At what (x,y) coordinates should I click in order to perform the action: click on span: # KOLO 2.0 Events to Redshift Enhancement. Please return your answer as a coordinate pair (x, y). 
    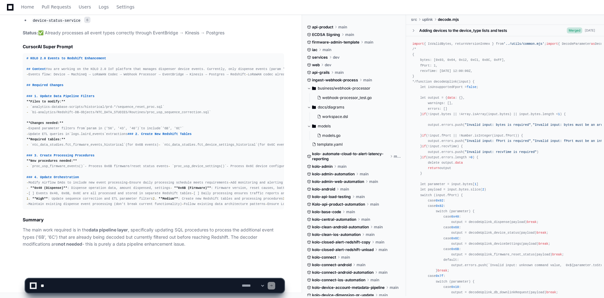
    Looking at the image, I should click on (66, 58).